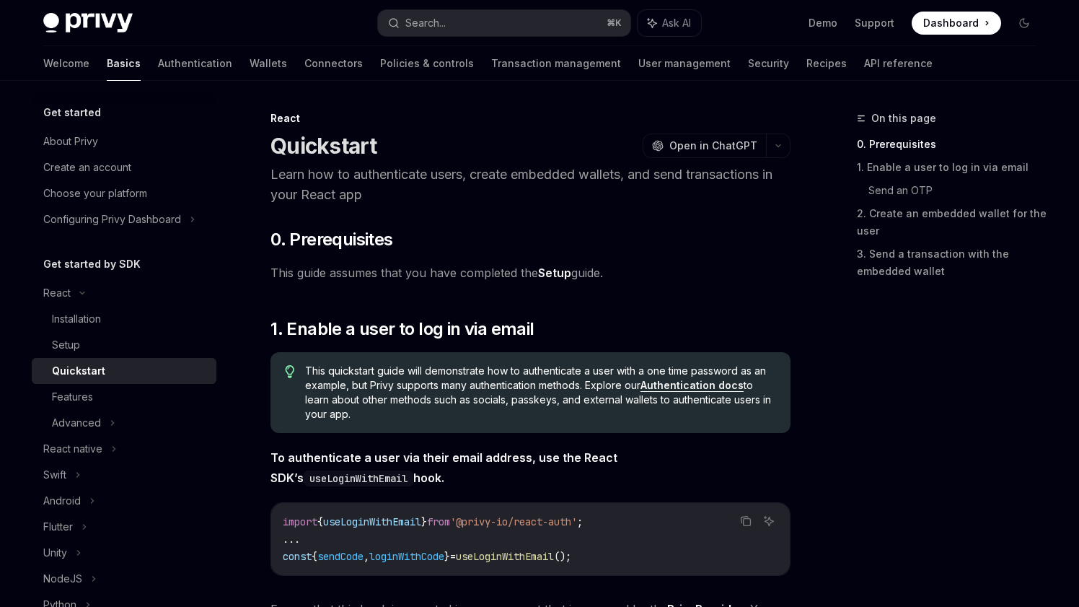  Describe the element at coordinates (426, 23) in the screenshot. I see `div: Search...` at that location.